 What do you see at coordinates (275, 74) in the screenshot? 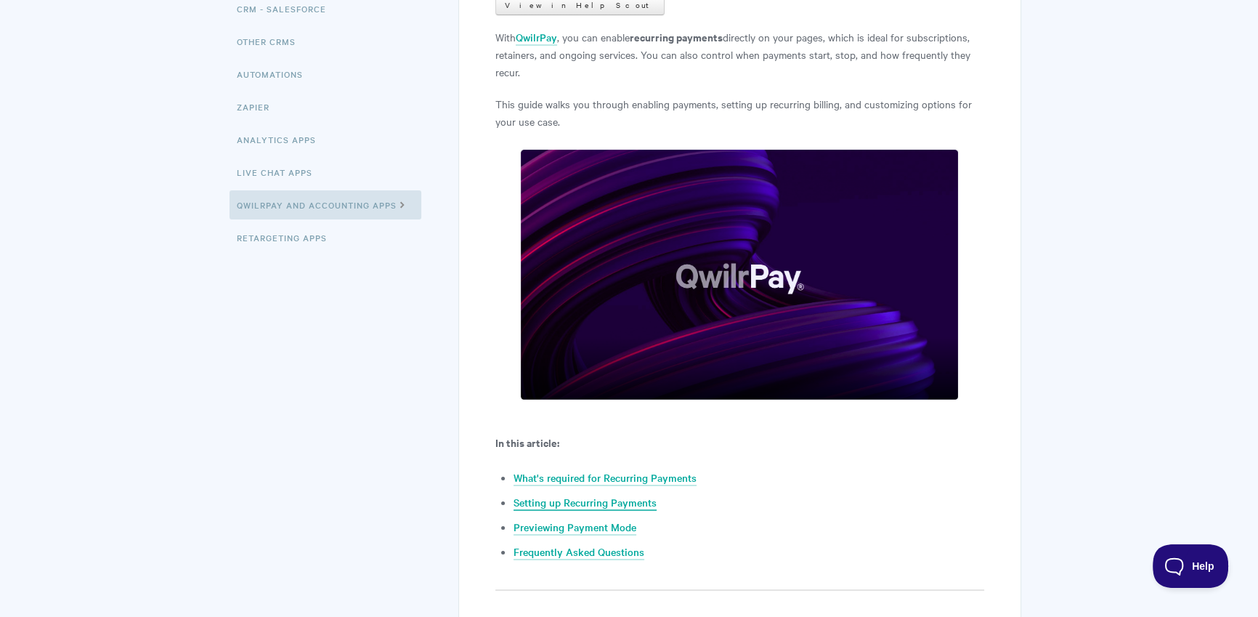
I see `a: Automations` at bounding box center [275, 74].